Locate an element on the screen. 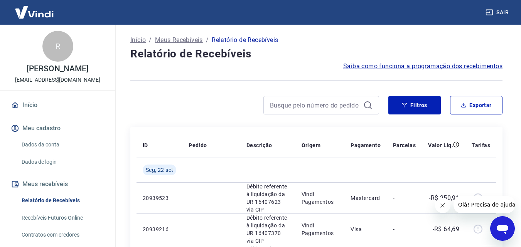 The width and height of the screenshot is (521, 247). p: Parcelas is located at coordinates (404, 145).